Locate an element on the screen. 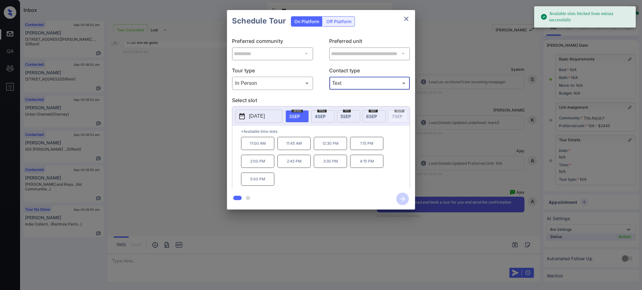 This screenshot has height=290, width=642. p: Tour type is located at coordinates (272, 71).